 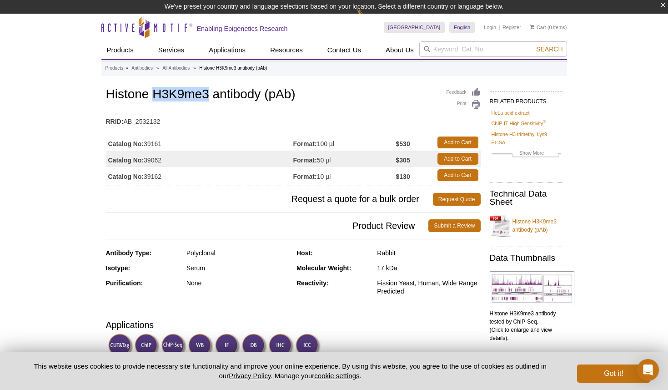 What do you see at coordinates (526, 326) in the screenshot?
I see `p: Histone H3K9me3 antibody tested by ChIP-Seq. (Click to enlarge and view details).` at bounding box center [526, 326].